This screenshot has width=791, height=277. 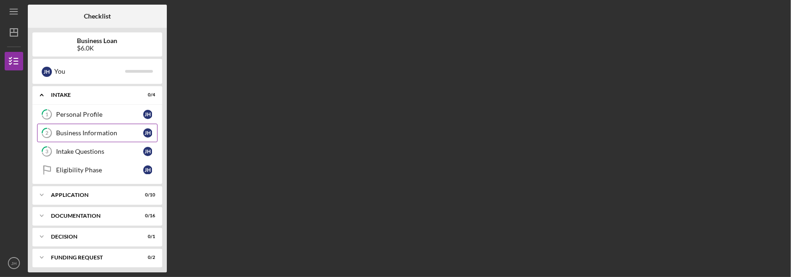 What do you see at coordinates (89, 71) in the screenshot?
I see `div: You` at bounding box center [89, 71].